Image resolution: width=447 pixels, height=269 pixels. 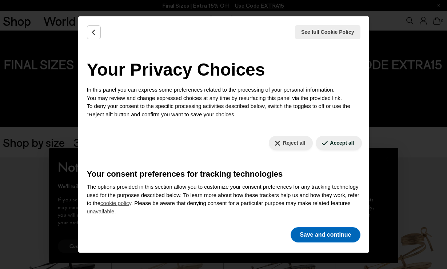 What do you see at coordinates (325, 235) in the screenshot?
I see `button: Save and continue` at bounding box center [325, 235].